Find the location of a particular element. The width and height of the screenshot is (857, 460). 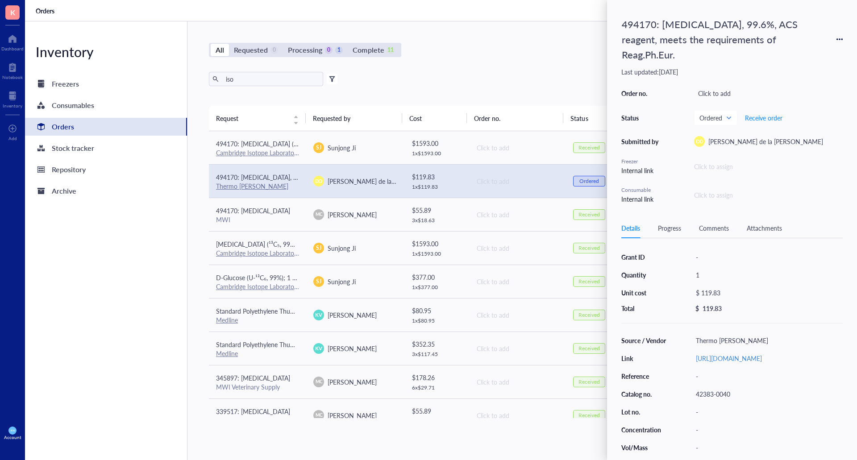

div: 0 is located at coordinates (274, 50).